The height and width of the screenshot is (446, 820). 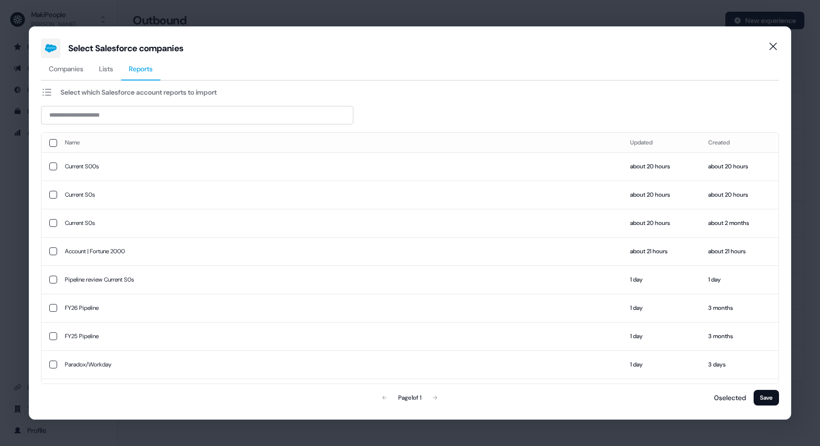 What do you see at coordinates (340, 143) in the screenshot?
I see `th: Name` at bounding box center [340, 143].